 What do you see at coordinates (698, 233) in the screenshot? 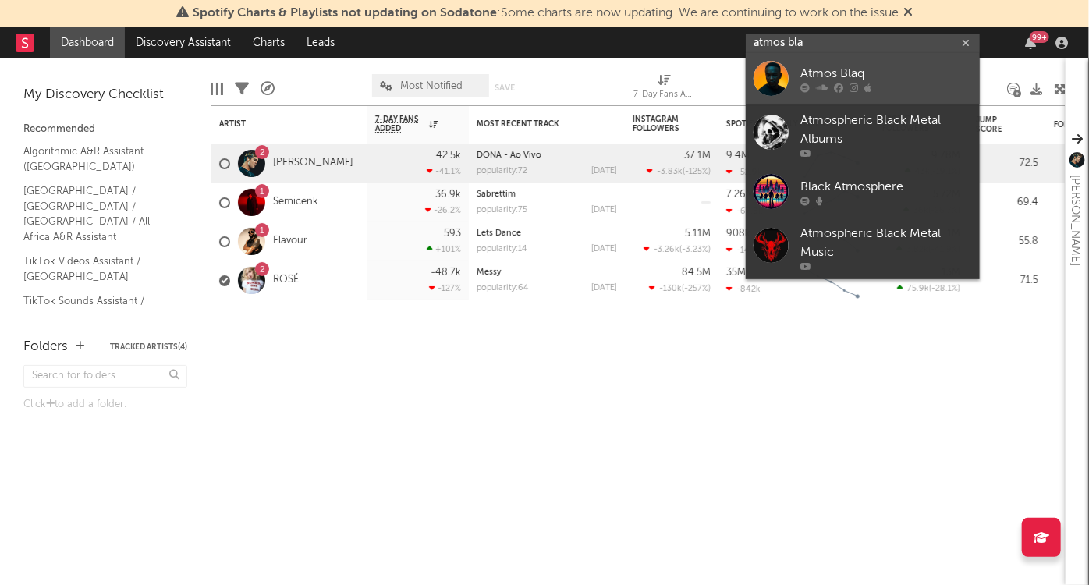
I see `div: 5.11M` at bounding box center [698, 233].